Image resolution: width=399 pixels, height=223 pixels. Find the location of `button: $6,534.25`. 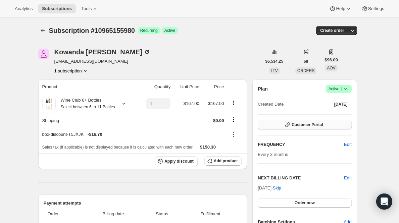

button: $6,534.25 is located at coordinates (274, 61).